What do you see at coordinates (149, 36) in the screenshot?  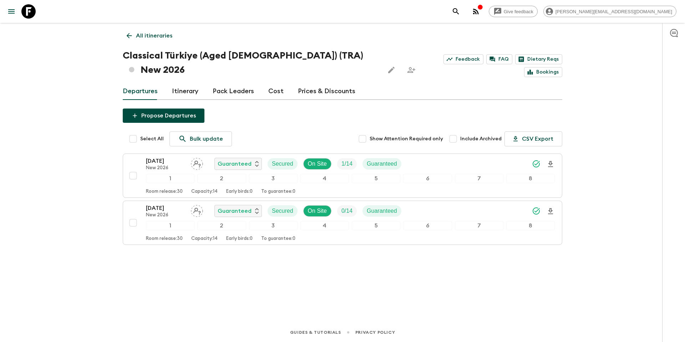 I see `a: All itineraries` at bounding box center [149, 36].